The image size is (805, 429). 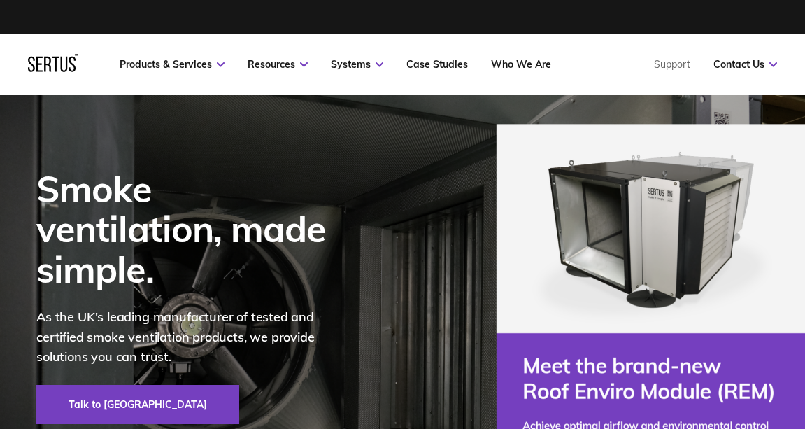 What do you see at coordinates (521, 64) in the screenshot?
I see `a: Who We Are` at bounding box center [521, 64].